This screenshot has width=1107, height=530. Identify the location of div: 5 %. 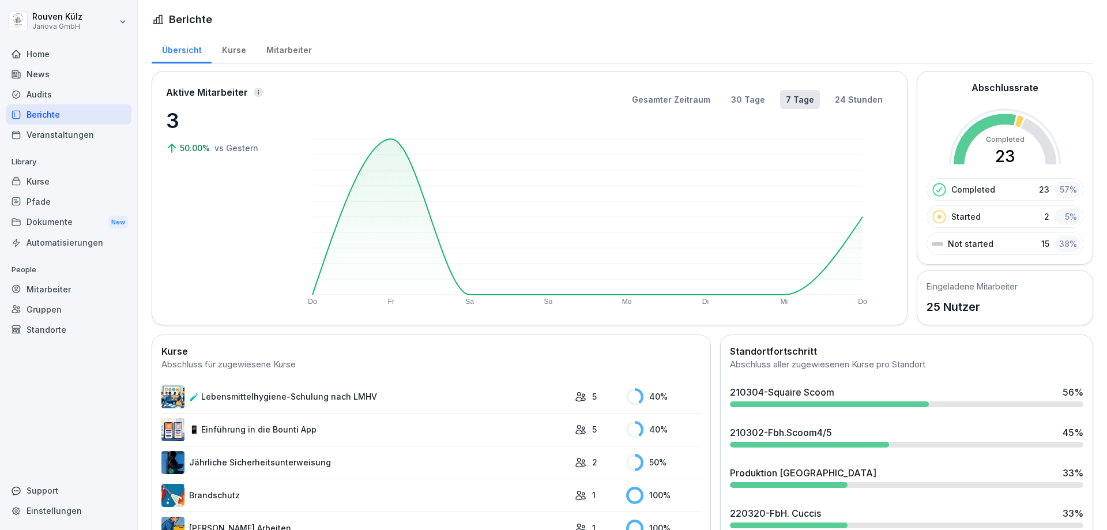
(1068, 216).